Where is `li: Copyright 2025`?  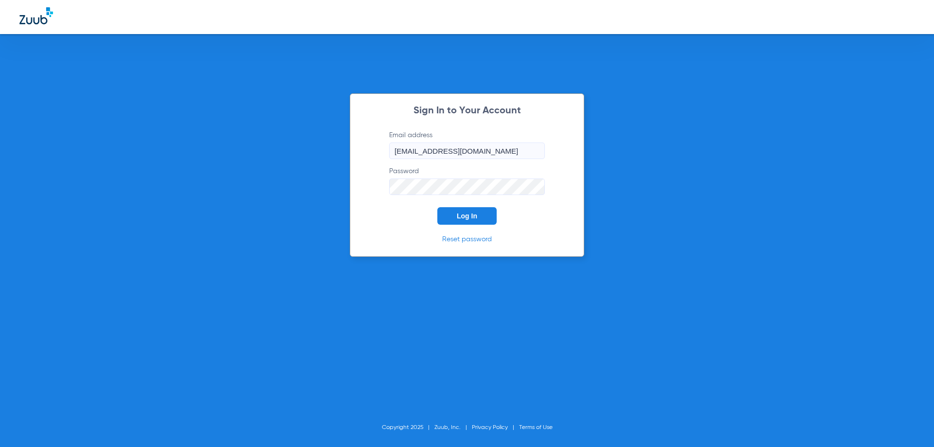 li: Copyright 2025 is located at coordinates (408, 428).